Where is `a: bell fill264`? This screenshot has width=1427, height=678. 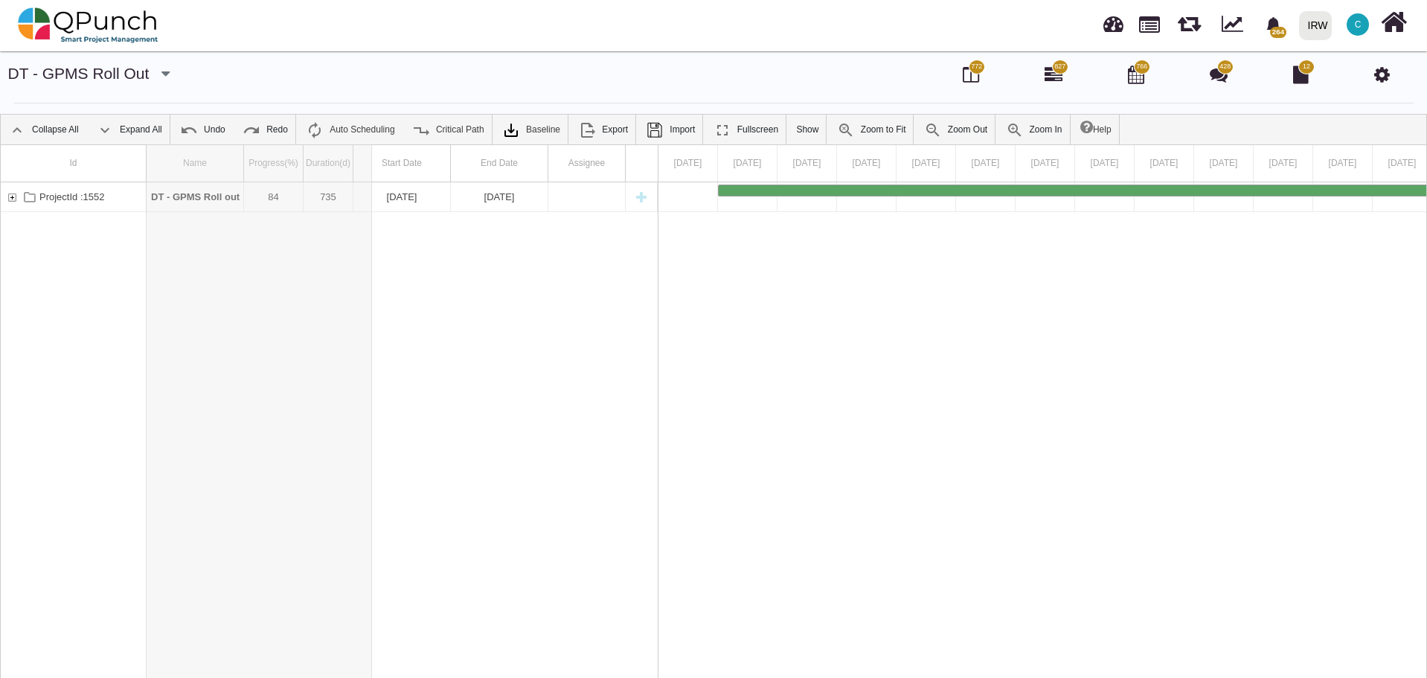
a: bell fill264 is located at coordinates (1274, 24).